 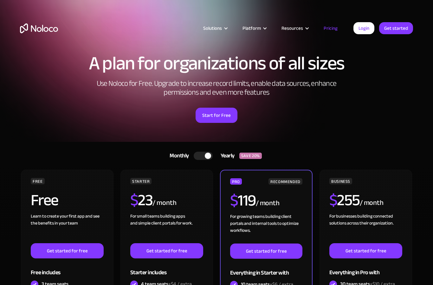 I want to click on div: For businesses building connected solutions across their organization. ‍, so click(x=366, y=228).